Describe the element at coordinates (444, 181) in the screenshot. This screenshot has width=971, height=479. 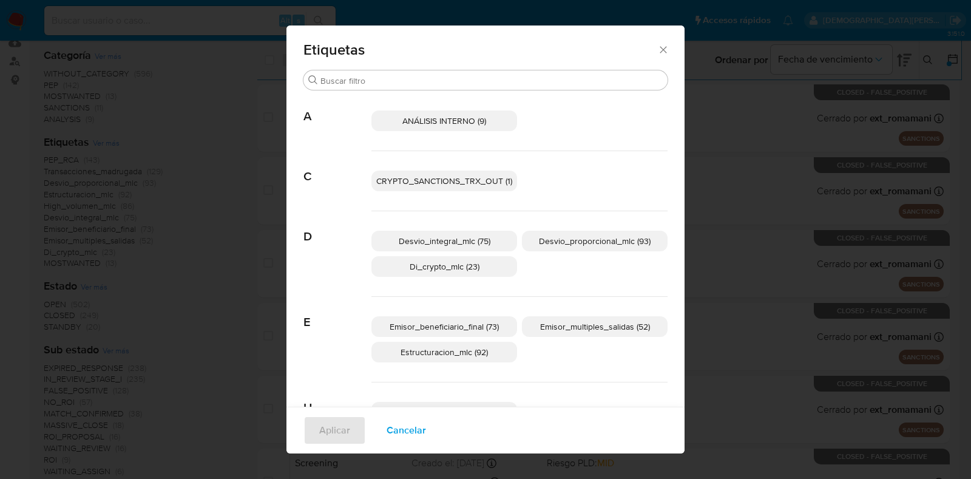
I see `span: CRYPTO_SANCTIONS_TRX_OUT (1)` at that location.